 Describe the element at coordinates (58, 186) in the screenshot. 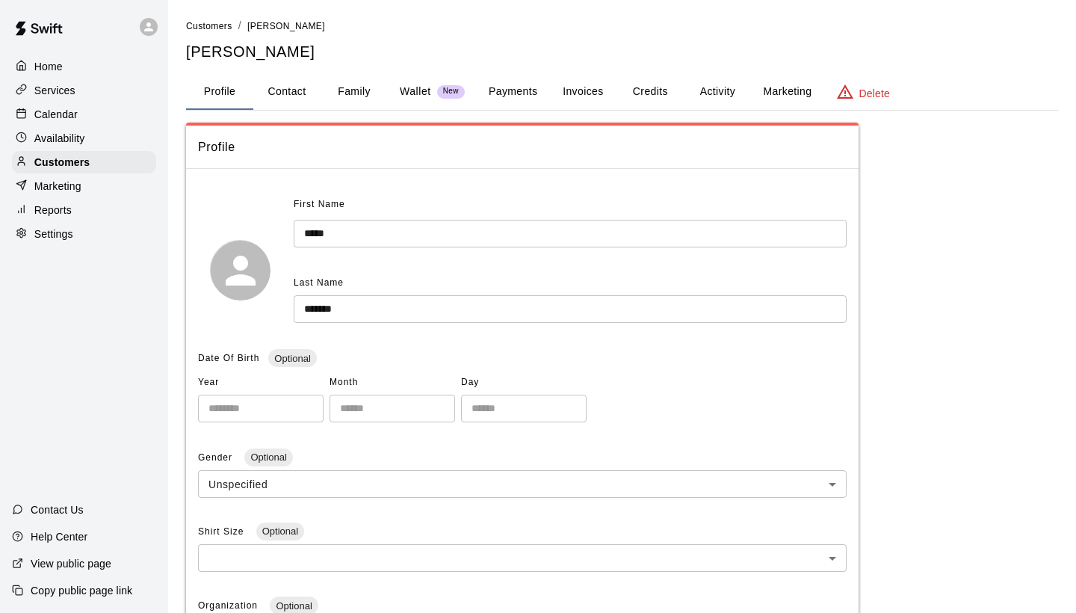

I see `p: Marketing` at that location.